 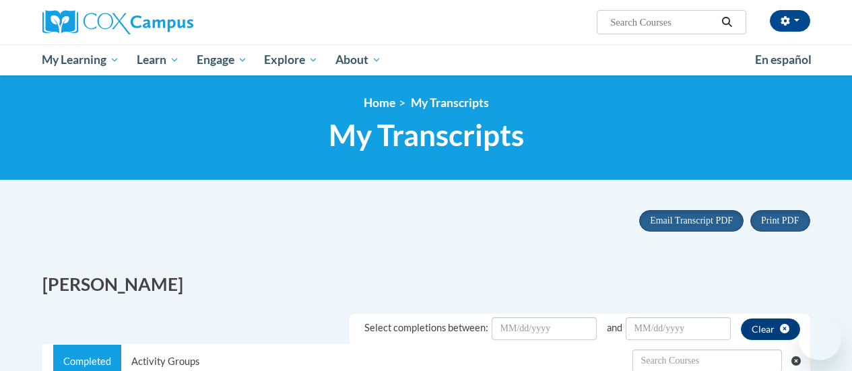 What do you see at coordinates (80, 60) in the screenshot?
I see `span: My Learning` at bounding box center [80, 60].